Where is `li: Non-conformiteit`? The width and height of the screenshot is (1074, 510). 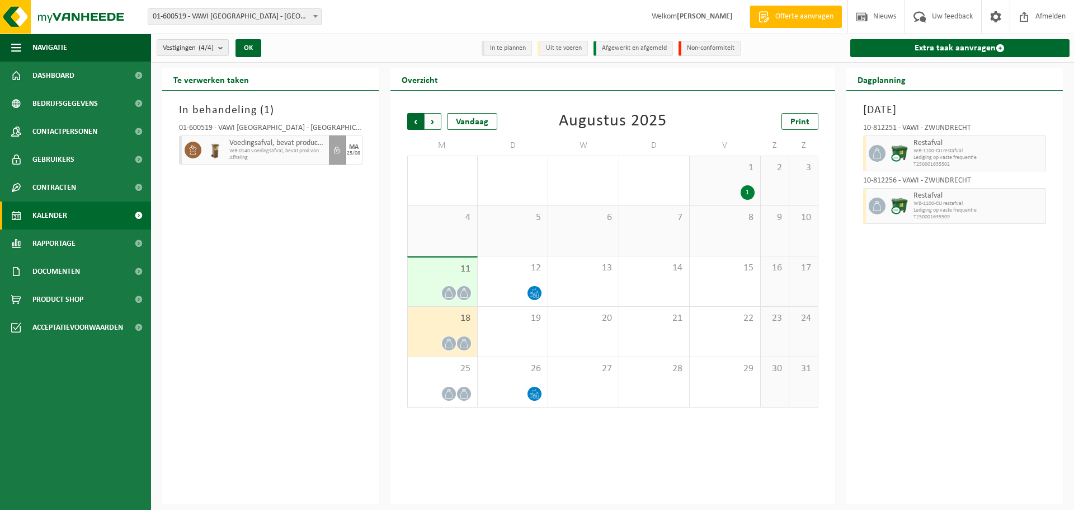 li: Non-conformiteit is located at coordinates (709, 48).